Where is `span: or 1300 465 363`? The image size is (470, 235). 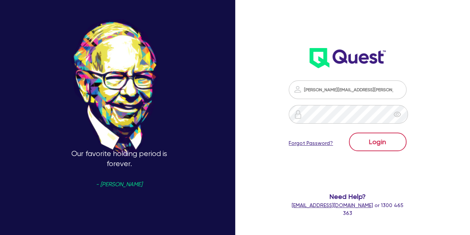 span: or 1300 465 363 is located at coordinates (348, 209).